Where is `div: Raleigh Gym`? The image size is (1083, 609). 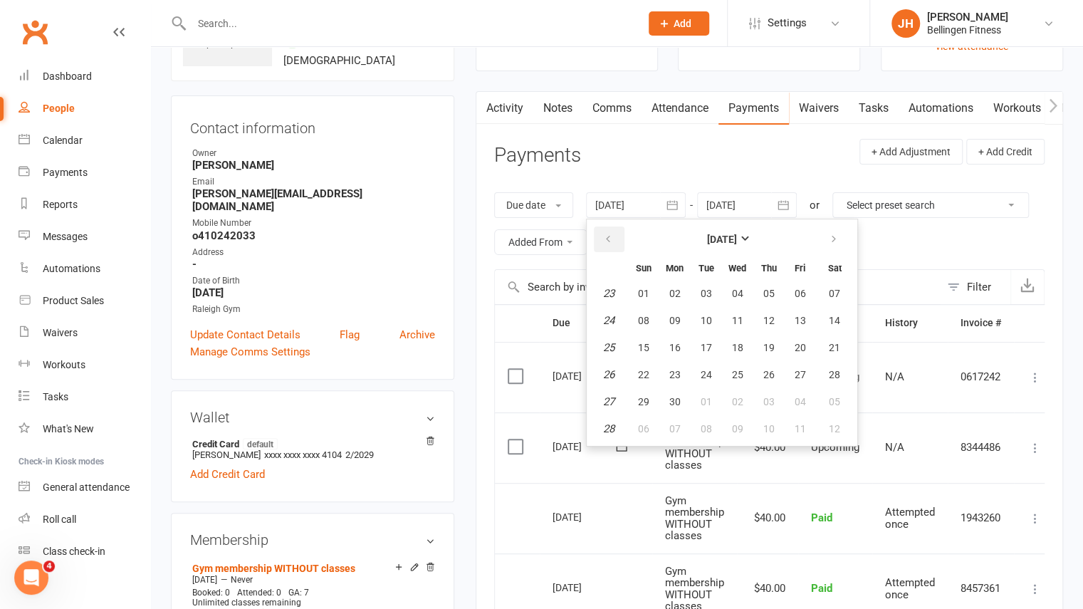 div: Raleigh Gym is located at coordinates (313, 309).